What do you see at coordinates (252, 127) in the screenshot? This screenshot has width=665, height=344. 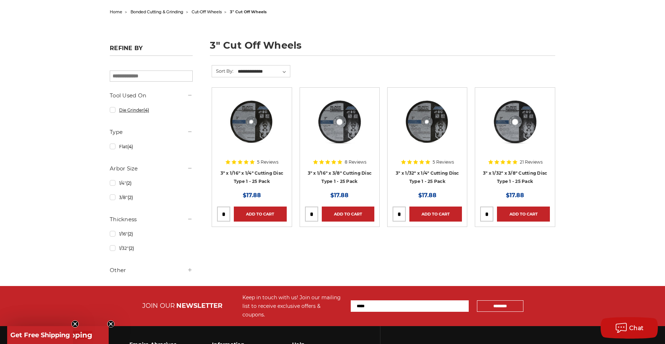 I see `a: 3” x .0625” x 1/4” Die Grinder Cut-Off Wheels by Black Hawk Abrasives` at bounding box center [252, 127].